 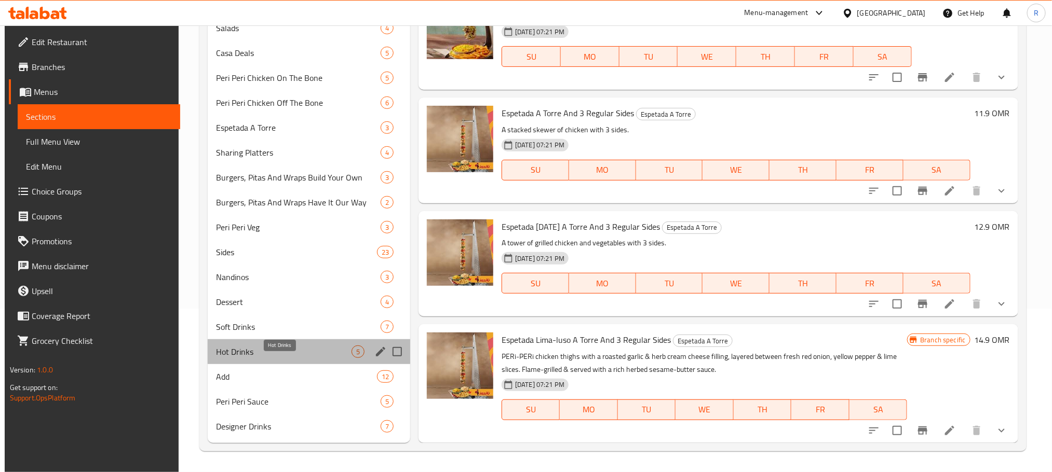 I want to click on span: SA, so click(x=936, y=170).